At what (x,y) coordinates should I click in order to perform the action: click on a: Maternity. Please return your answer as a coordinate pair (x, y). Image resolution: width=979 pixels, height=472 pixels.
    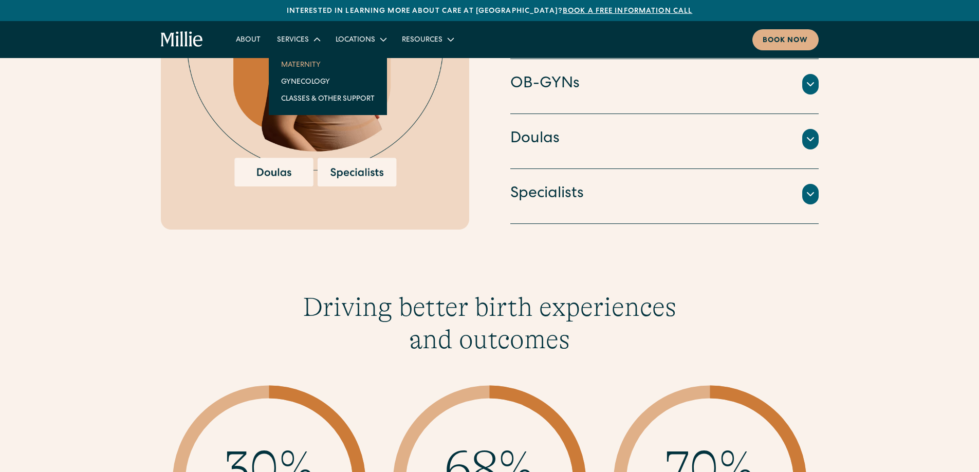
    Looking at the image, I should click on (328, 64).